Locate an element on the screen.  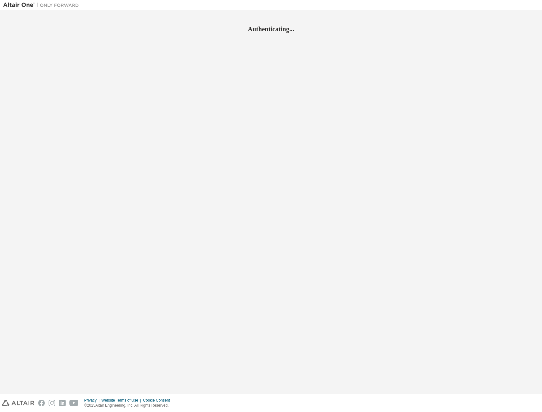
p: © 2025 Altair Engineering, Inc. All Rights Reserved. is located at coordinates (129, 405).